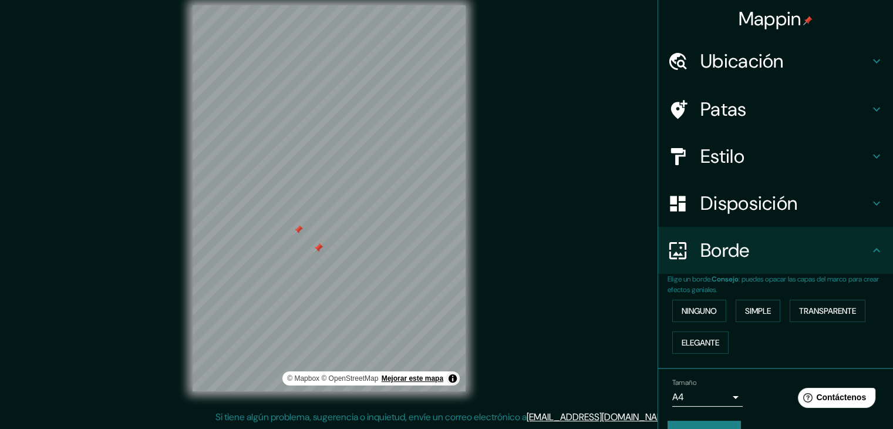 Image resolution: width=893 pixels, height=429 pixels. What do you see at coordinates (689, 279) in the screenshot?
I see `font: Elige un borde.` at bounding box center [689, 279].